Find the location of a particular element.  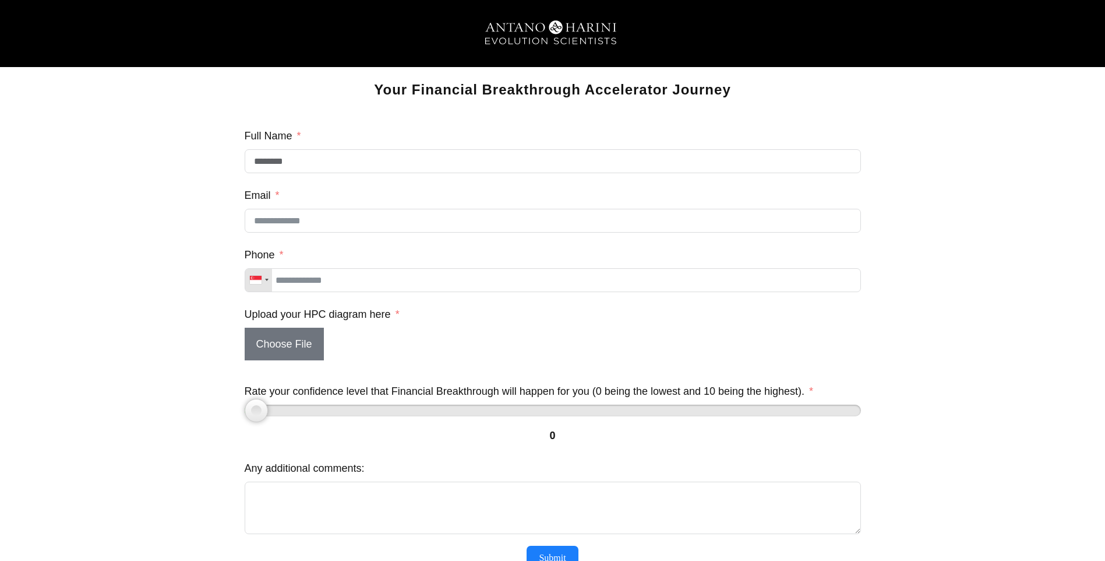

textarea: Any additional comments: is located at coordinates (553, 508).